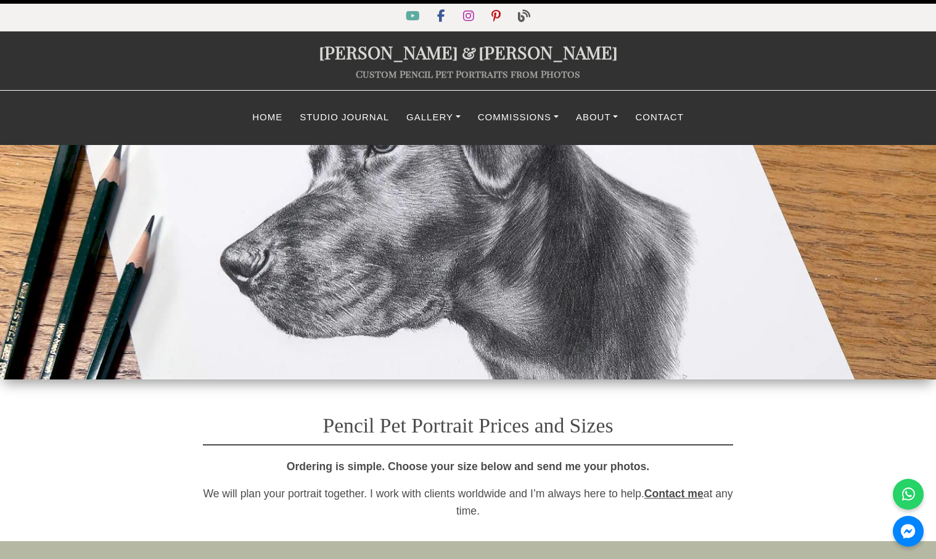 This screenshot has width=936, height=559. I want to click on a: Messenger, so click(909, 531).